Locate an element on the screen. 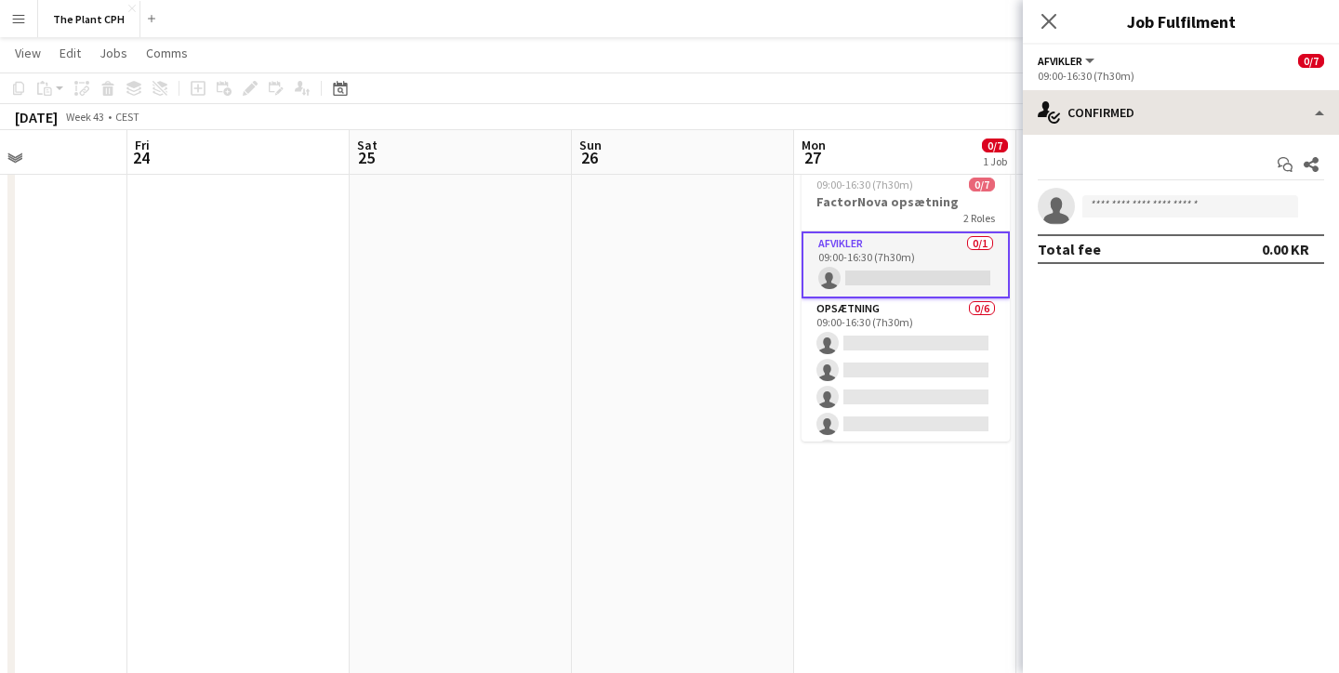 This screenshot has height=673, width=1339. a: Edit is located at coordinates (70, 53).